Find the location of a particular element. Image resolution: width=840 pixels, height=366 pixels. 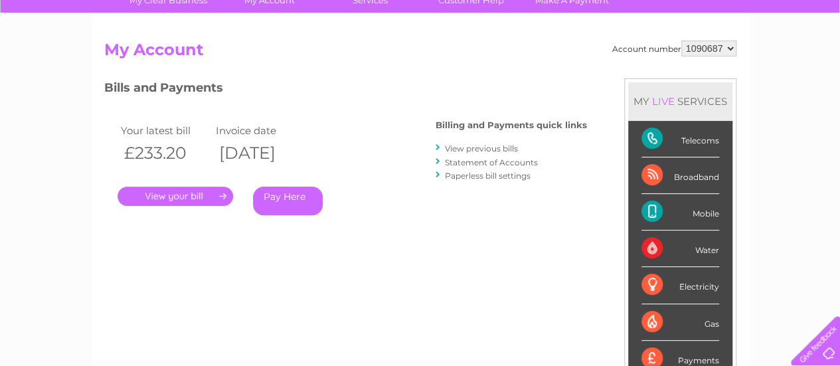

div: Broadband is located at coordinates (680, 175).